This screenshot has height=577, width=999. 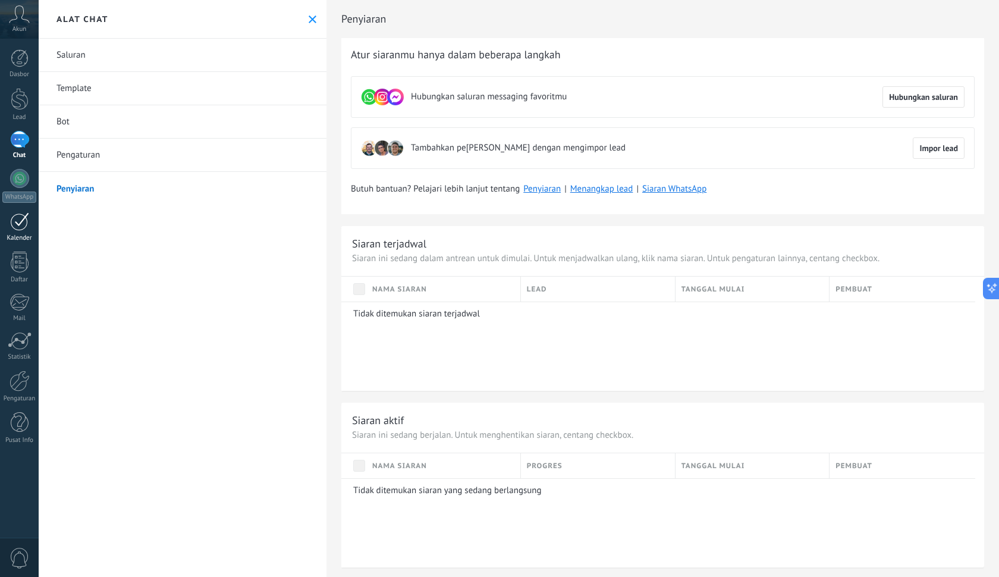 What do you see at coordinates (938, 148) in the screenshot?
I see `button: Impor lead` at bounding box center [938, 148].